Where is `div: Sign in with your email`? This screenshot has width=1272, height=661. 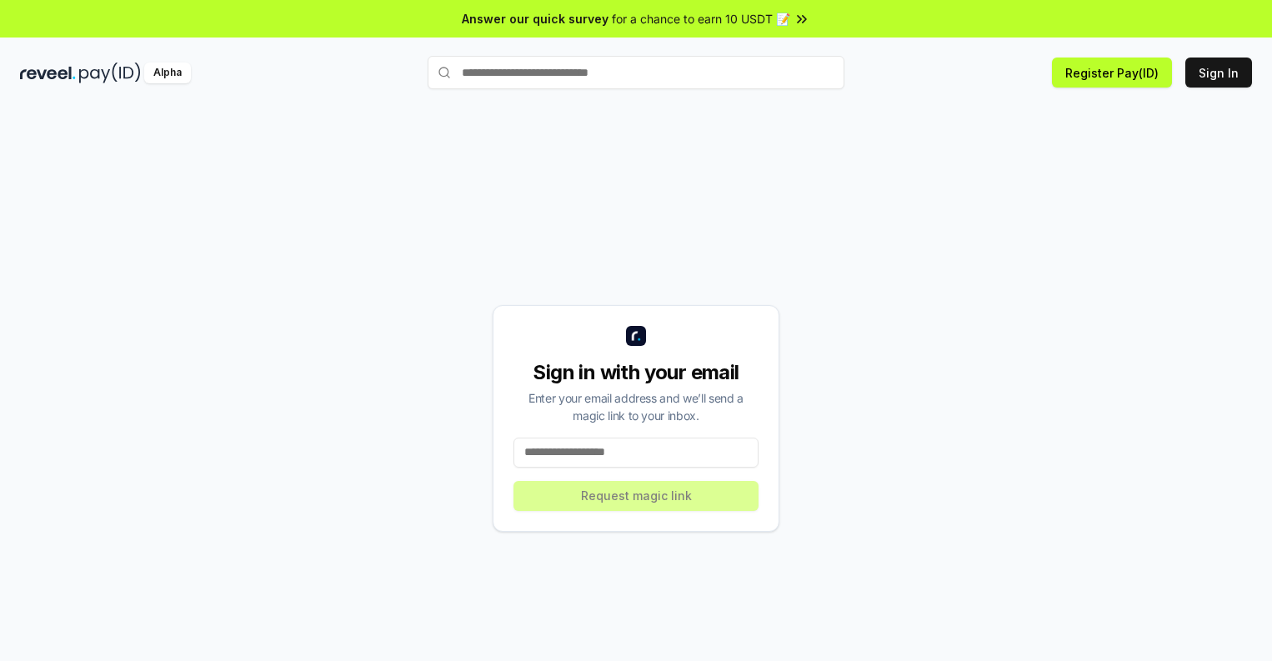 div: Sign in with your email is located at coordinates (636, 373).